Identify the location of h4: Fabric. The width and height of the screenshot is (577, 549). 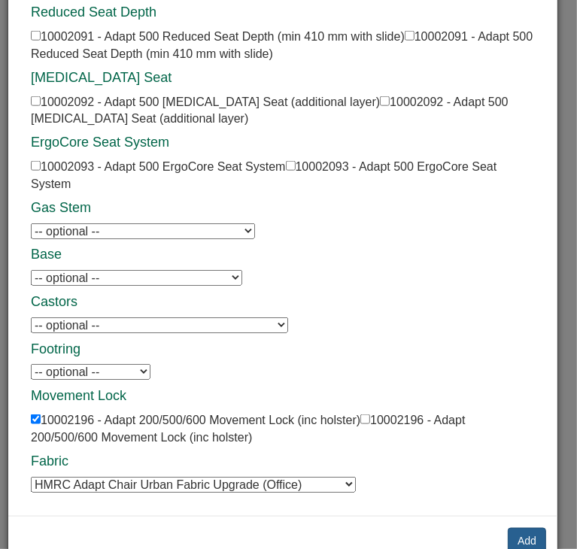
(283, 462).